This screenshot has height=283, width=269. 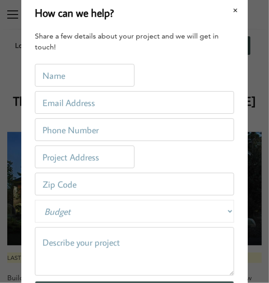 I want to click on button: Close modal, so click(x=236, y=10).